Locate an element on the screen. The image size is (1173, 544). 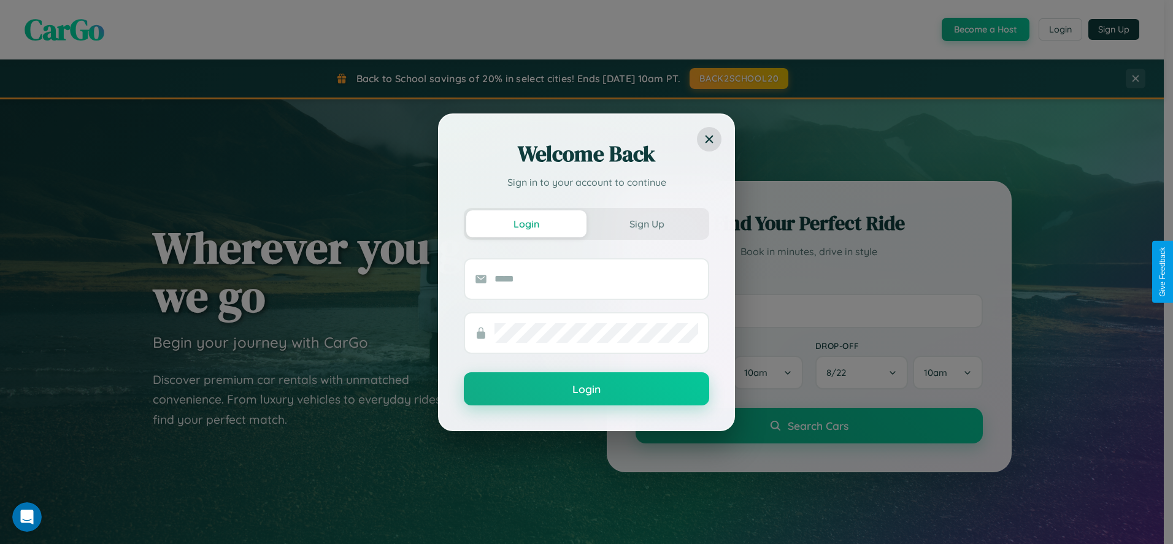
button: Sign Up is located at coordinates (647, 224).